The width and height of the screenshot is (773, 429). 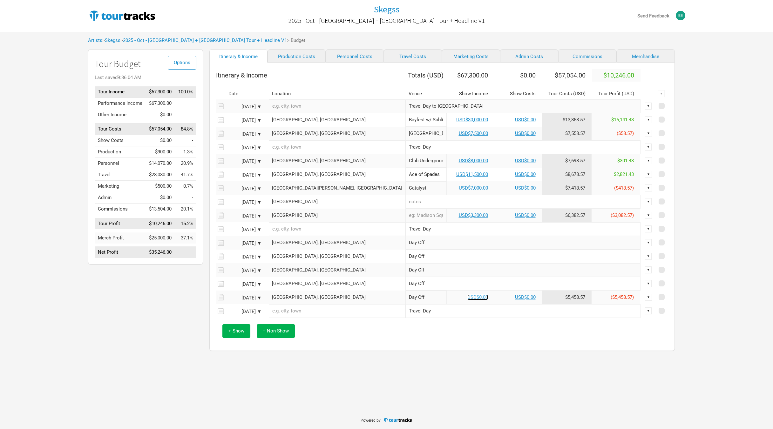 What do you see at coordinates (120, 198) in the screenshot?
I see `td: Admin` at bounding box center [120, 198].